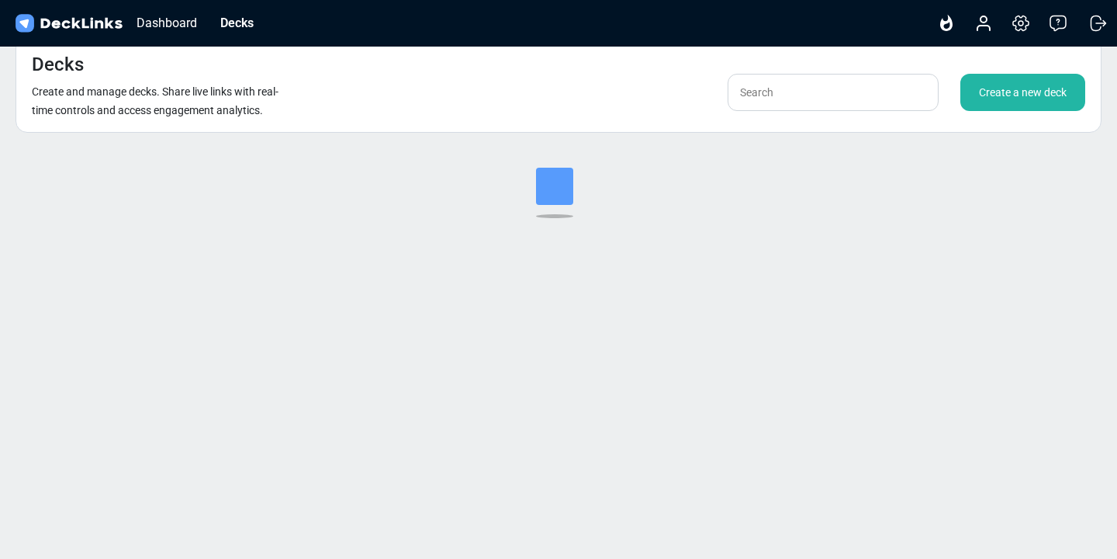 The height and width of the screenshot is (559, 1117). I want to click on input: Search, so click(833, 92).